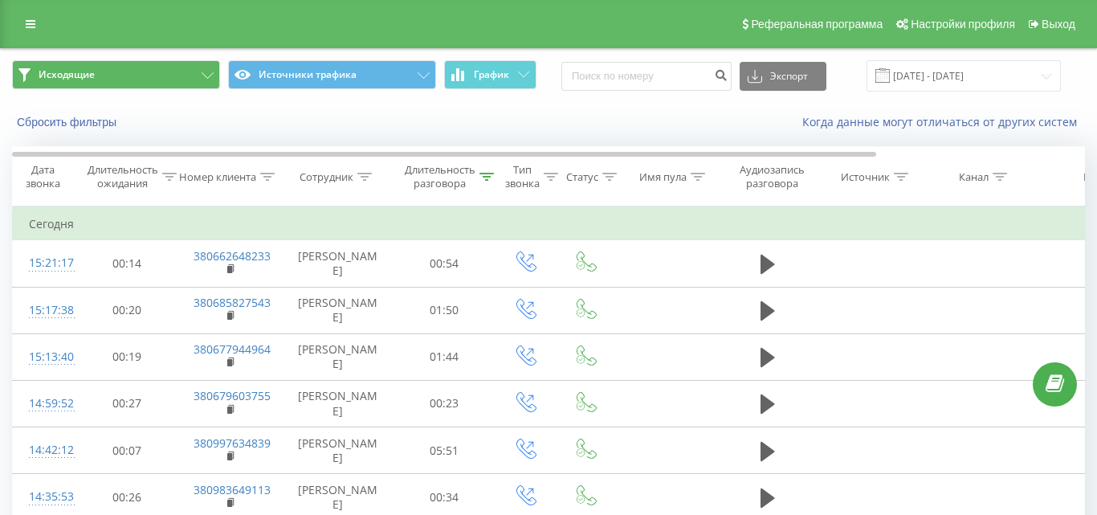 Image resolution: width=1097 pixels, height=515 pixels. What do you see at coordinates (444, 403) in the screenshot?
I see `td: 00:23` at bounding box center [444, 403].